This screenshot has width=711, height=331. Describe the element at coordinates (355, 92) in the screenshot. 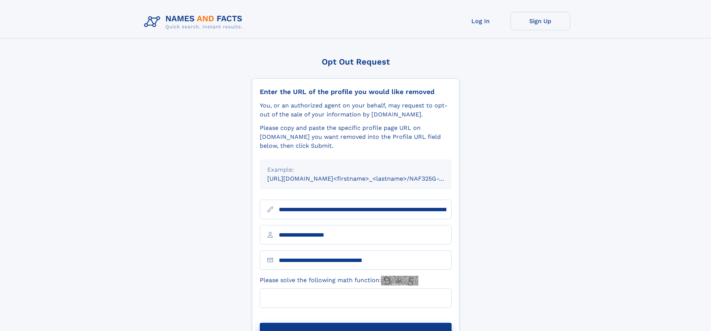

I see `div: Enter the URL of the profile you would like removed` at that location.